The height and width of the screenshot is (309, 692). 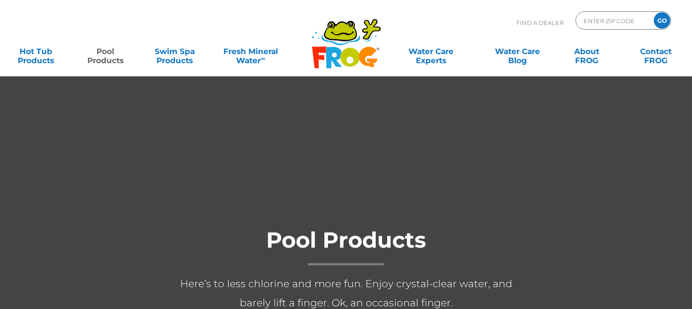 What do you see at coordinates (586, 51) in the screenshot?
I see `a: AboutFROG` at bounding box center [586, 51].